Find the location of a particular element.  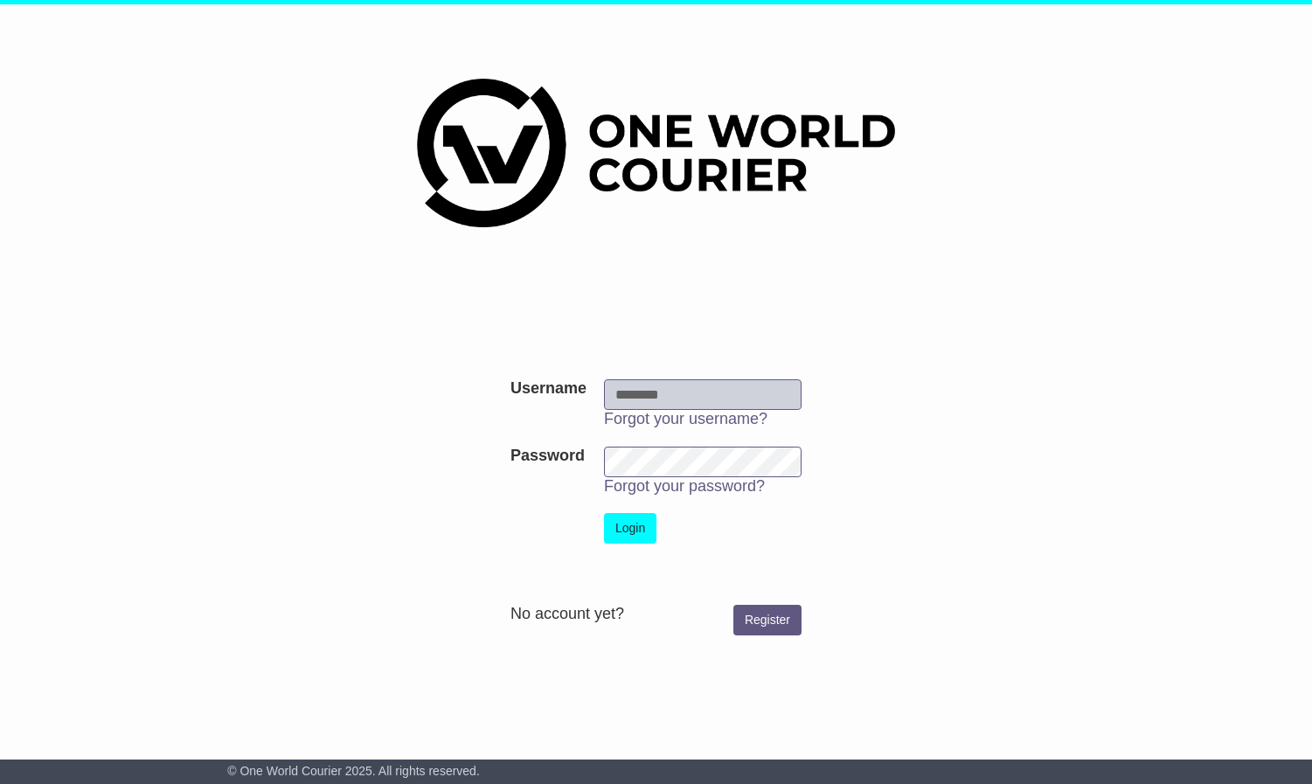

span: © One World Courier 2025. All rights reserved. is located at coordinates (353, 771).